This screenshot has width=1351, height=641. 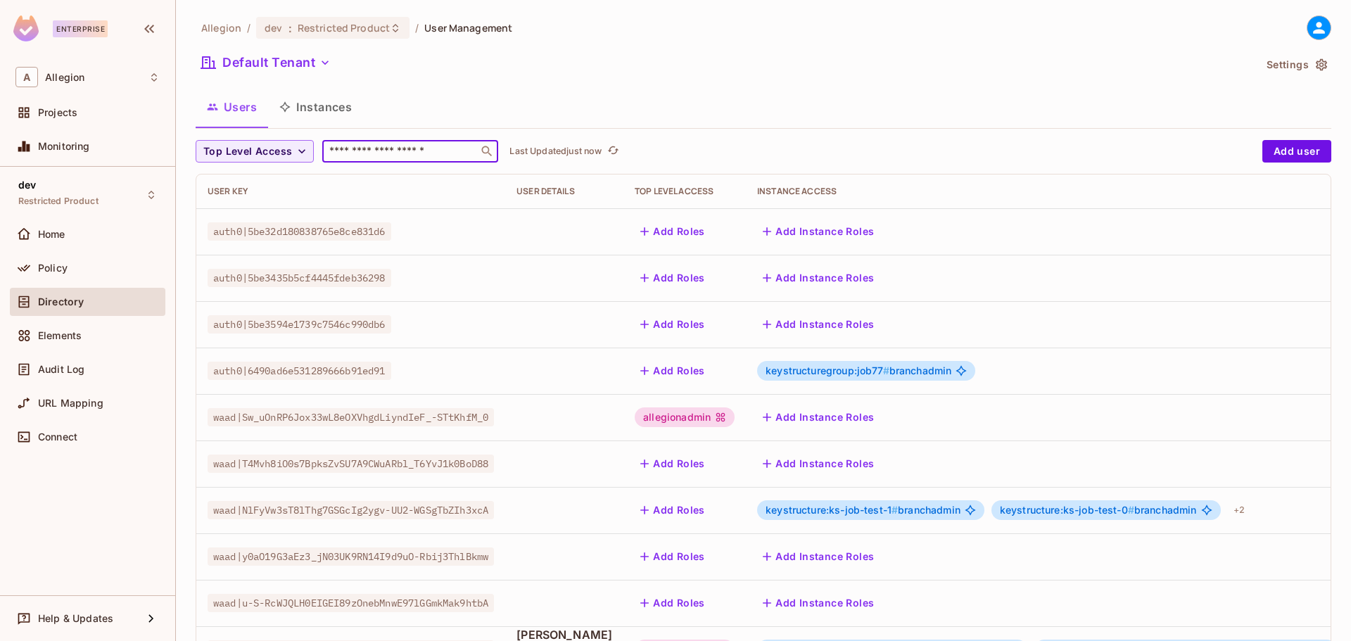 What do you see at coordinates (828, 370) in the screenshot?
I see `span: keystructuregroup:job77` at bounding box center [828, 370].